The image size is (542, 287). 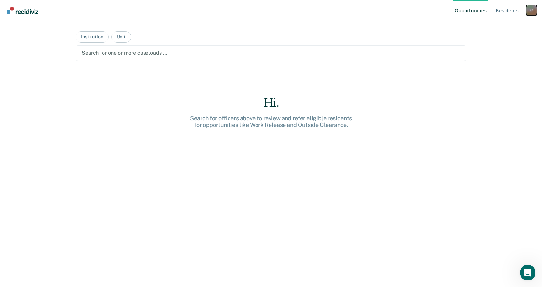 I want to click on div: Search for officers above to review and refer eligible residents for opportunities like Work Rele..., so click(x=271, y=122).